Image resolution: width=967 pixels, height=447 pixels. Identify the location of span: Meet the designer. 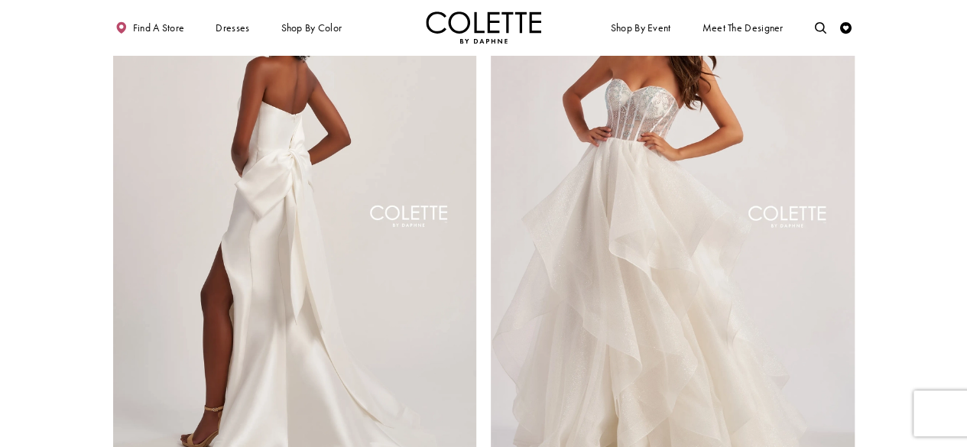
(742, 28).